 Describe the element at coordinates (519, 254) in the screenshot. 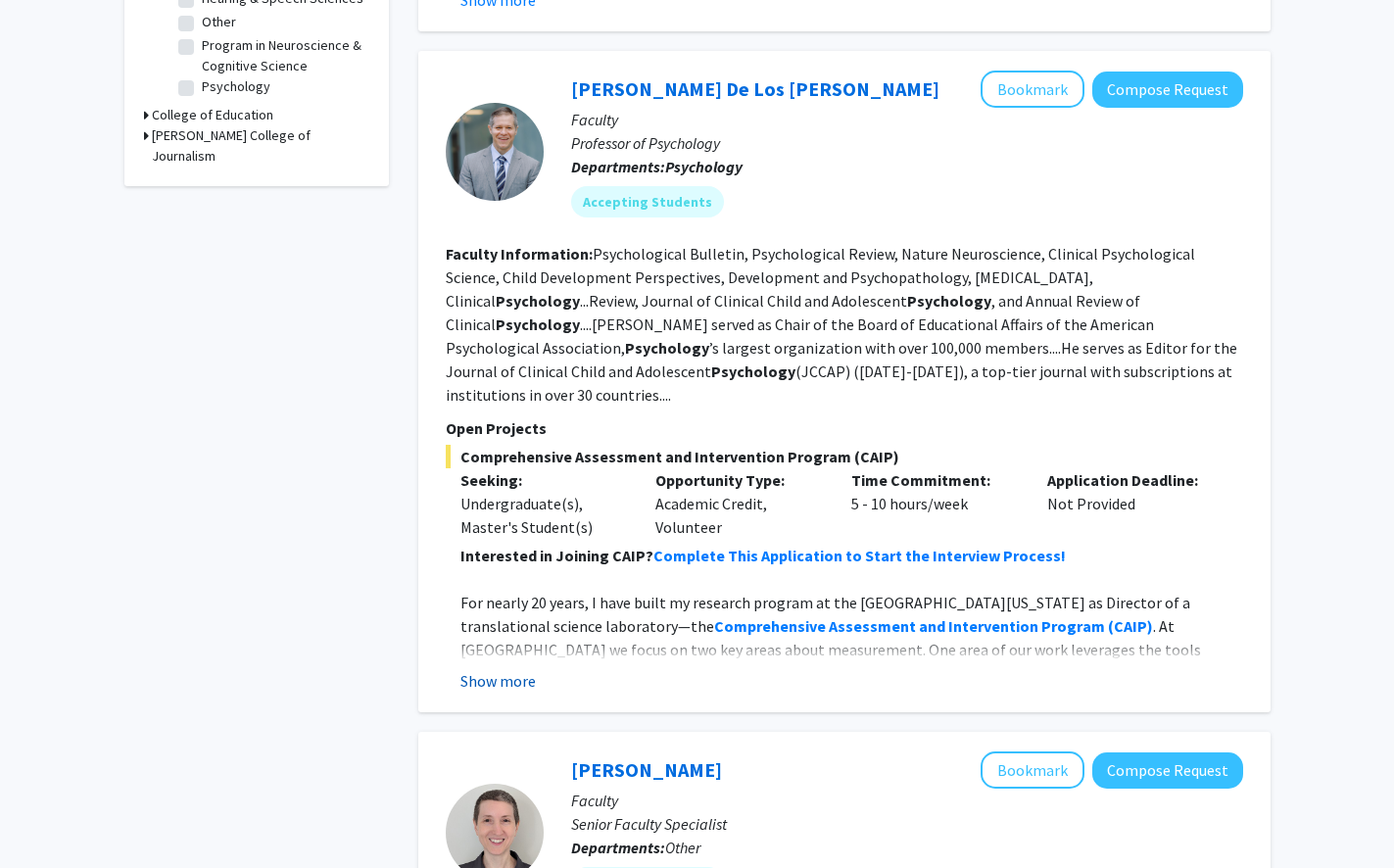

I see `b: Faculty Information:` at that location.